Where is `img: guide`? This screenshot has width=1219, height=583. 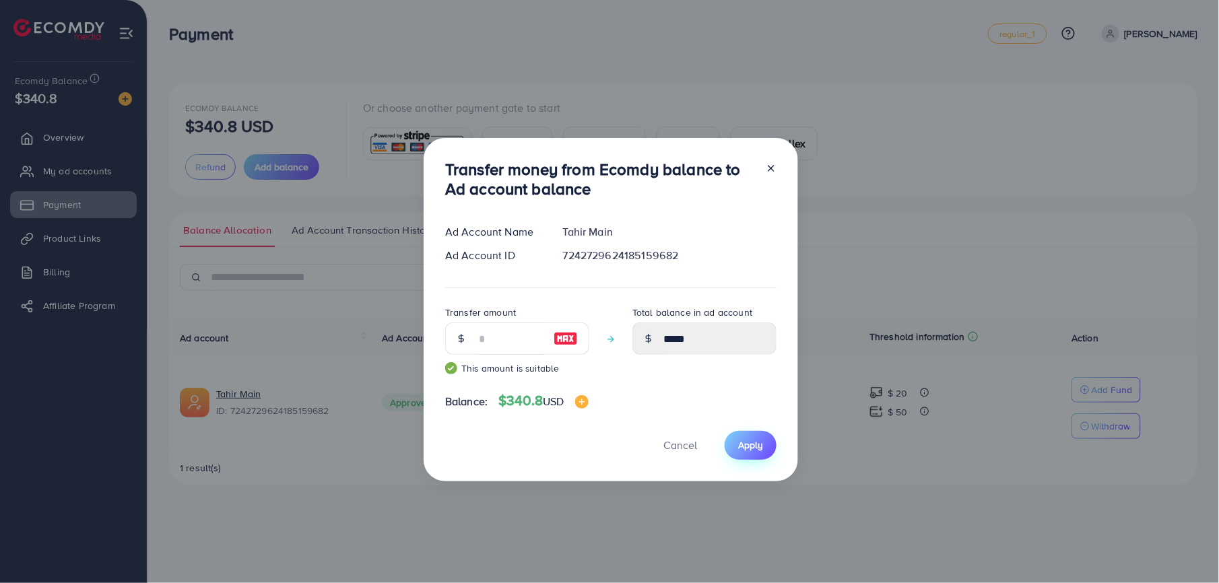 img: guide is located at coordinates (451, 368).